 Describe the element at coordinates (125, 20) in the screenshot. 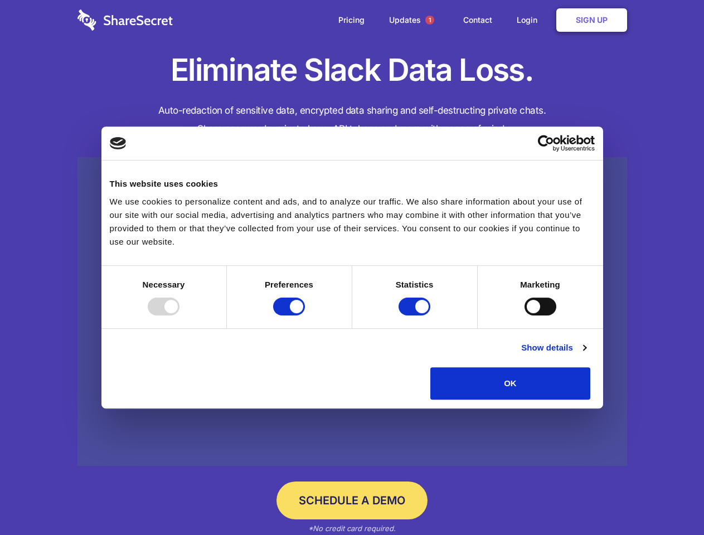

I see `img: logo-wordmark-white-trans-d4663122ce5f474addd5e946df7df03e33cb6a1c49d2221995e7729f52c070b2.svg` at that location.